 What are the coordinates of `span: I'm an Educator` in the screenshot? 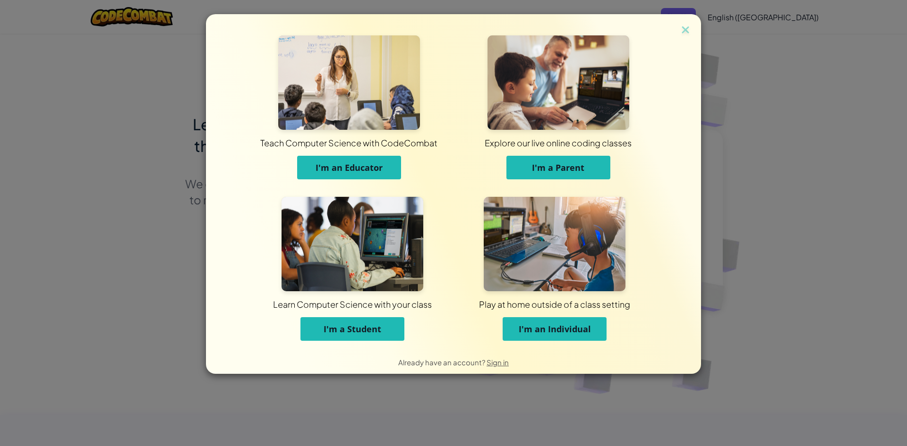 It's located at (349, 168).